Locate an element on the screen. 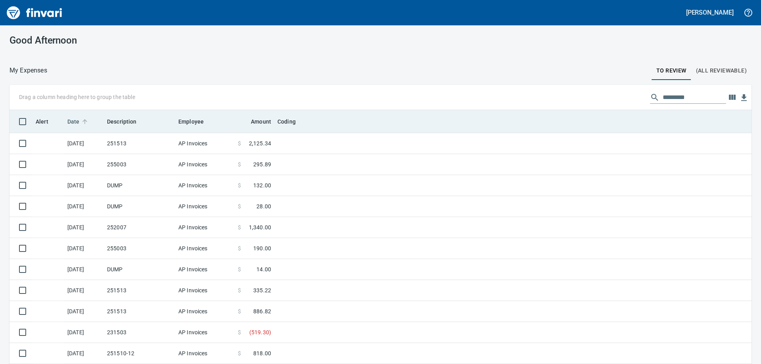 The image size is (761, 364). span: To Review is located at coordinates (672, 71).